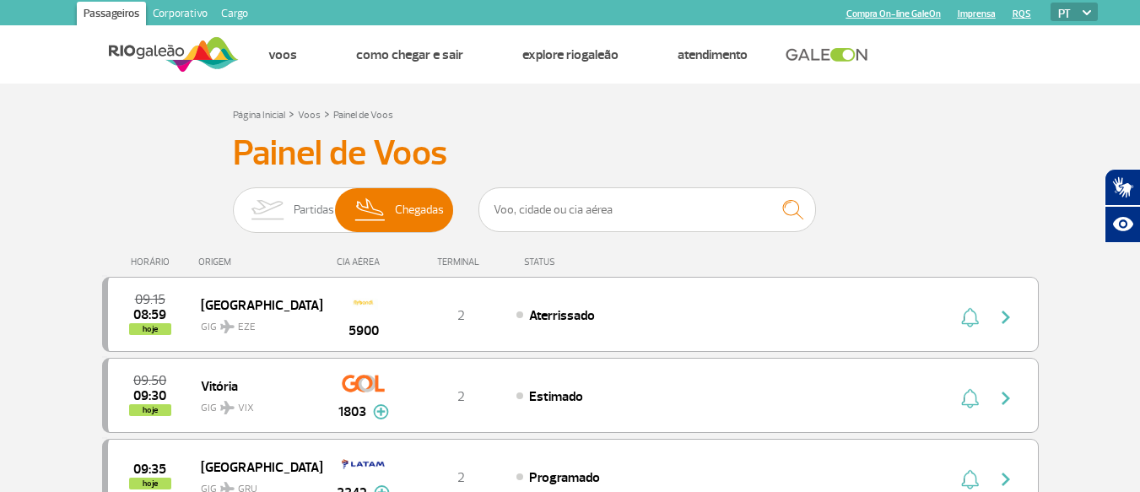  What do you see at coordinates (246, 328) in the screenshot?
I see `span: EZE` at bounding box center [246, 328].